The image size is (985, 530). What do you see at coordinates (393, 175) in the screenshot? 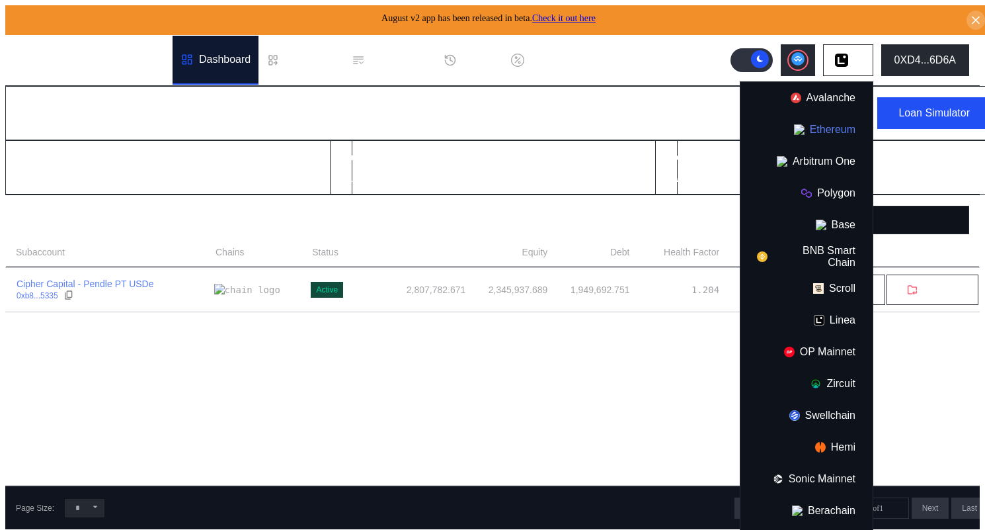
I see `div: 1,949,692.751` at bounding box center [393, 175].